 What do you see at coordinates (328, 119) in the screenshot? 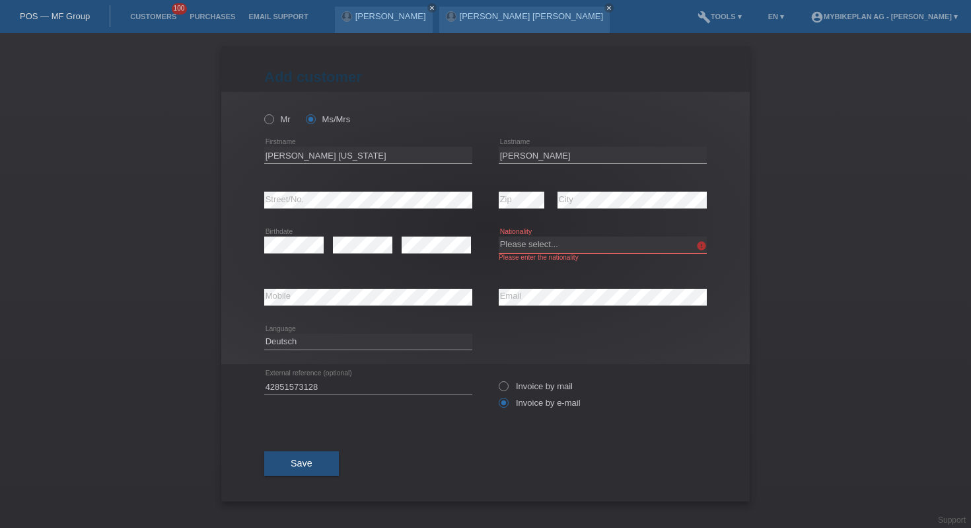
I see `label: Ms/Mrs` at bounding box center [328, 119].